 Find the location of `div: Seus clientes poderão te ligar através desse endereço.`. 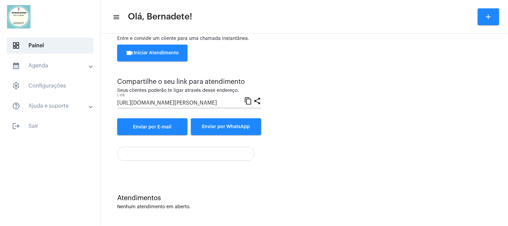

div: Seus clientes poderão te ligar através desse endereço. is located at coordinates (189, 90).